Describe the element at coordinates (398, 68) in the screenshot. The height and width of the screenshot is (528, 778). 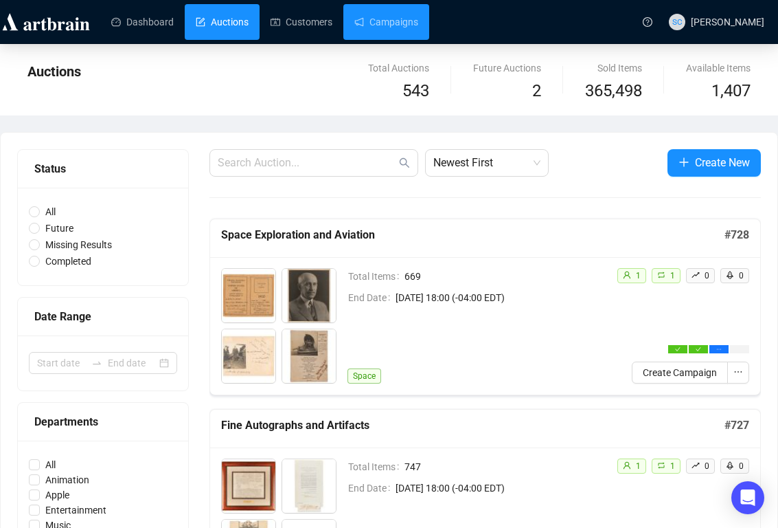
I see `div: Total Auctions` at that location.